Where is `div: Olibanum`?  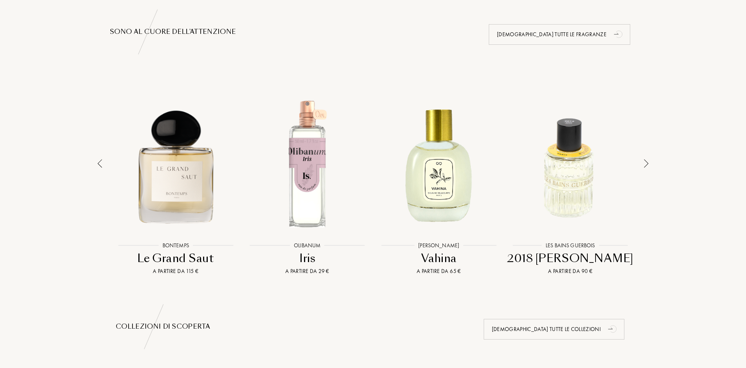 div: Olibanum is located at coordinates (307, 246).